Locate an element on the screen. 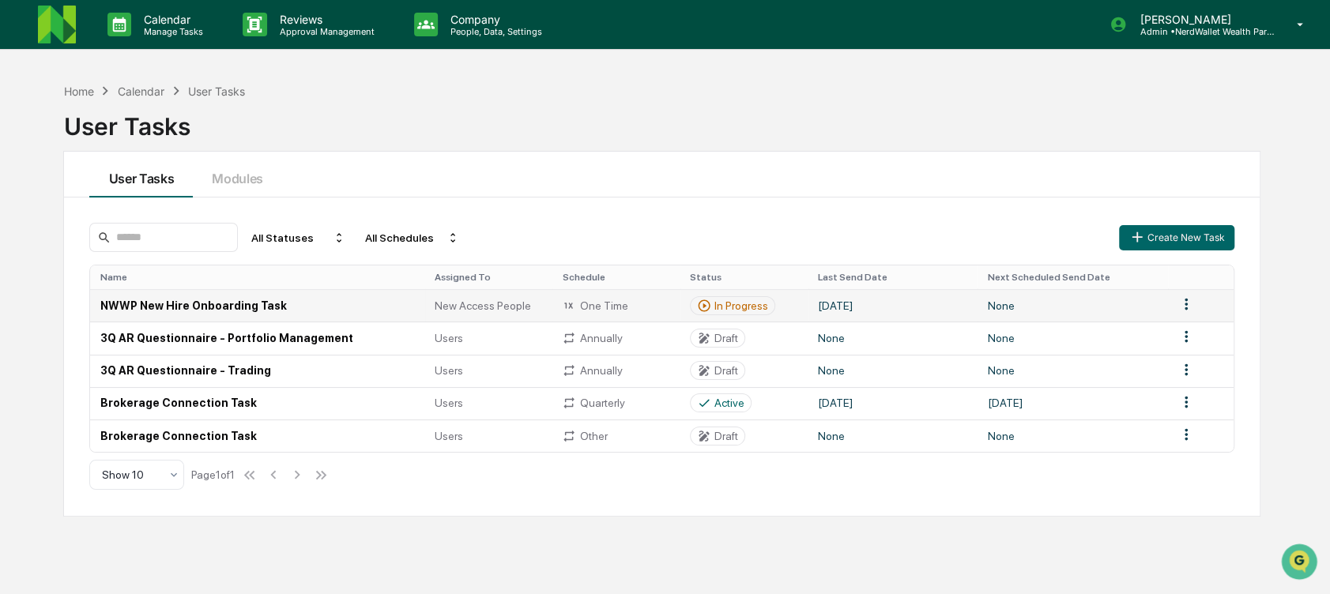 The image size is (1330, 594). p: Approval Management is located at coordinates (325, 32).